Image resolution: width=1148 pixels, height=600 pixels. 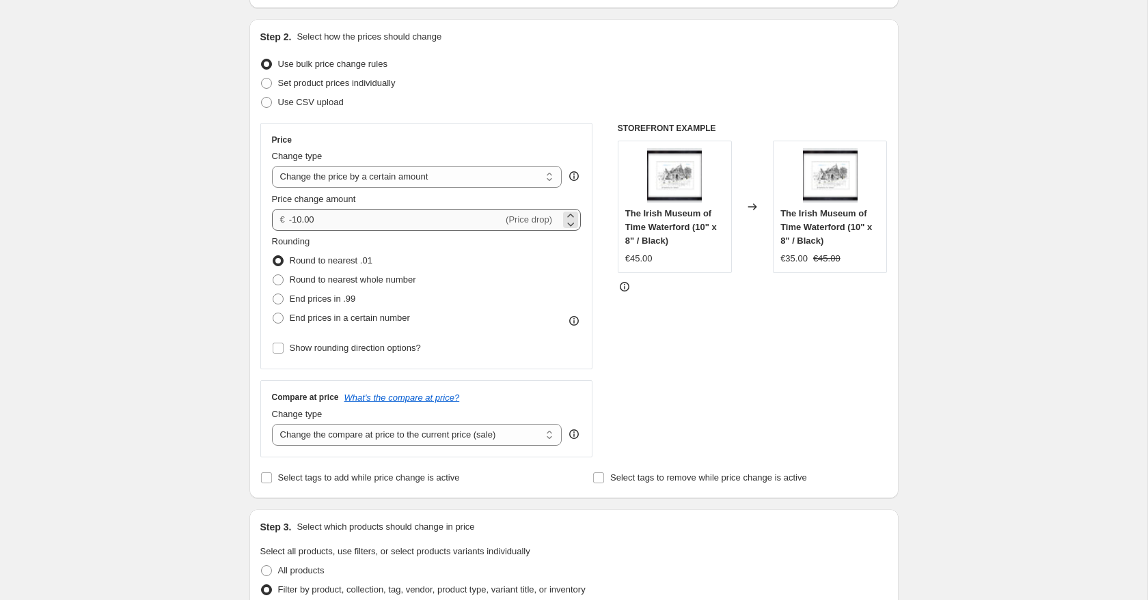 What do you see at coordinates (752, 128) in the screenshot?
I see `h6: STOREFRONT EXAMPLE` at bounding box center [752, 128].